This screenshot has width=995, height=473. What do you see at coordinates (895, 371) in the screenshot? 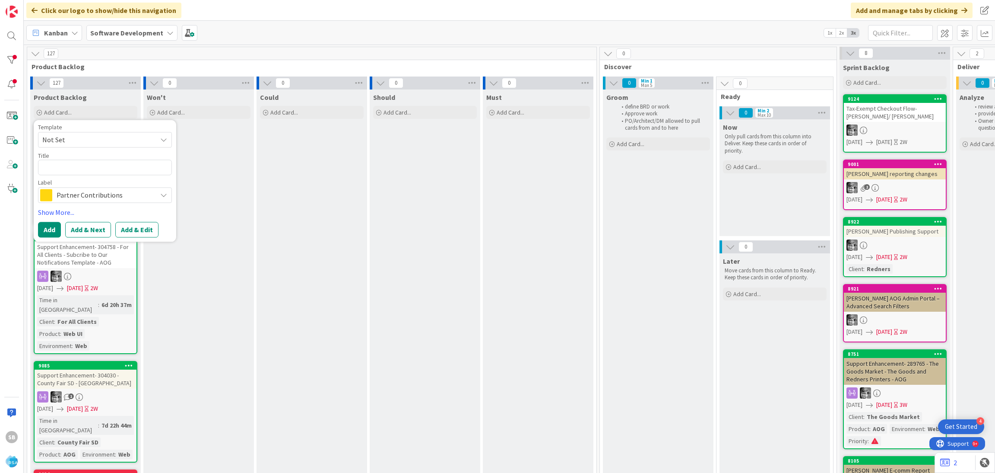
I see `div: Support Enhancement- 289765 - The Goods Market - The Goods and Redners Printers - AOG` at bounding box center [895, 371].